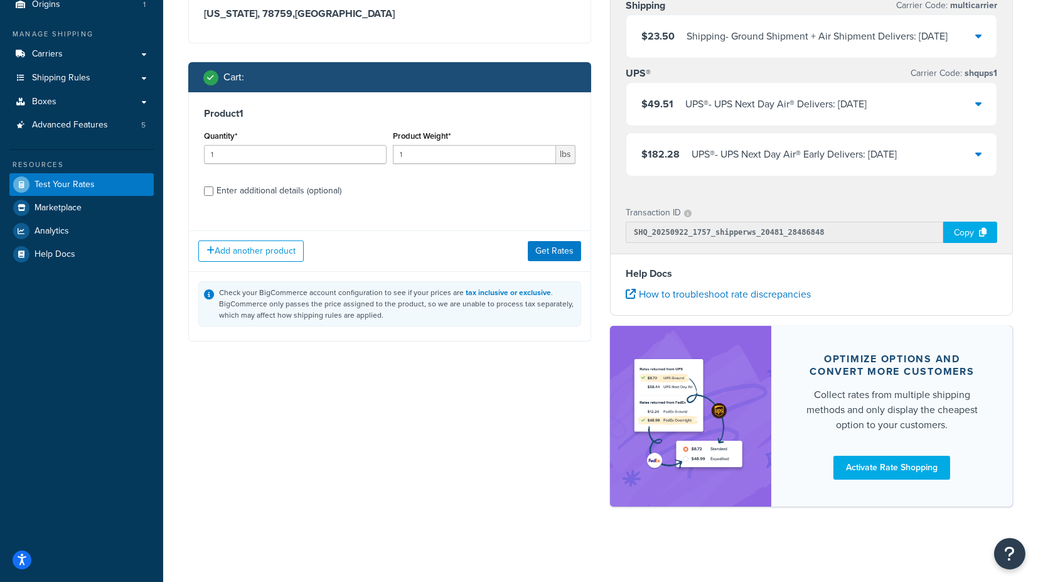 The height and width of the screenshot is (582, 1038). I want to click on li: Marketplace, so click(82, 208).